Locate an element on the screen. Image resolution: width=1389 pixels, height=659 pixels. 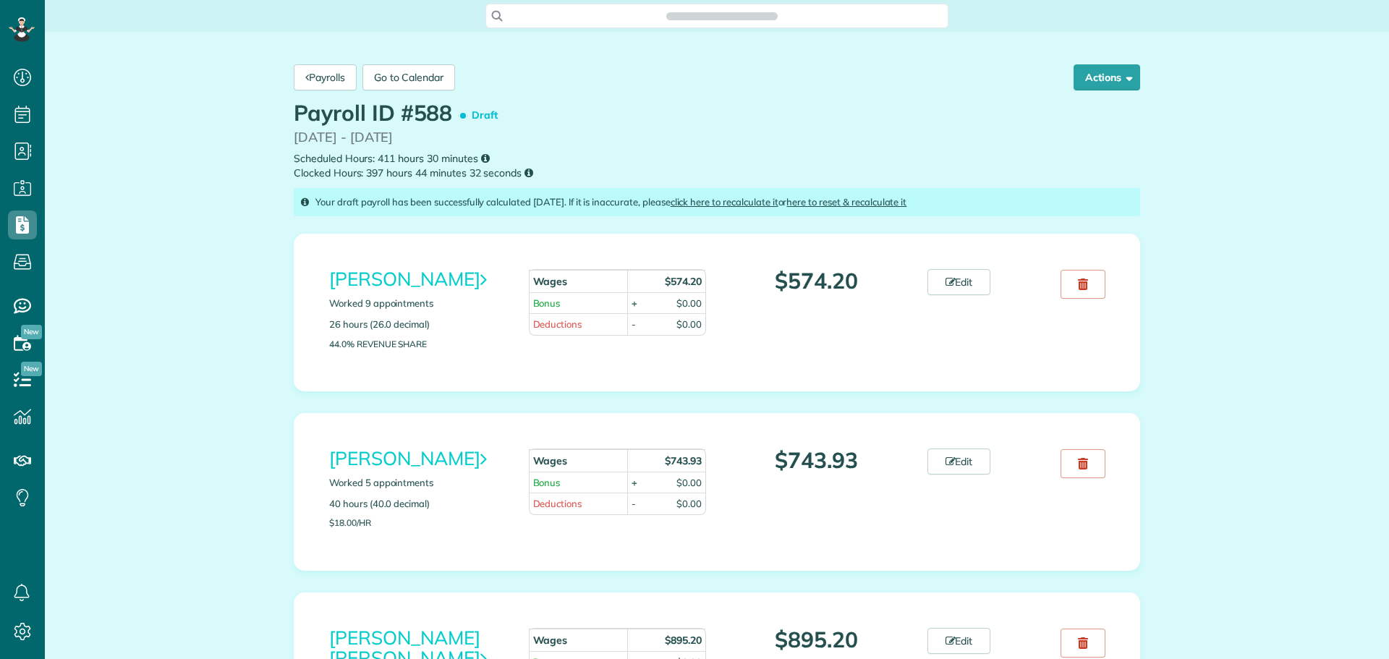
p: 40 hours (40.0 decimal) is located at coordinates (418, 504).